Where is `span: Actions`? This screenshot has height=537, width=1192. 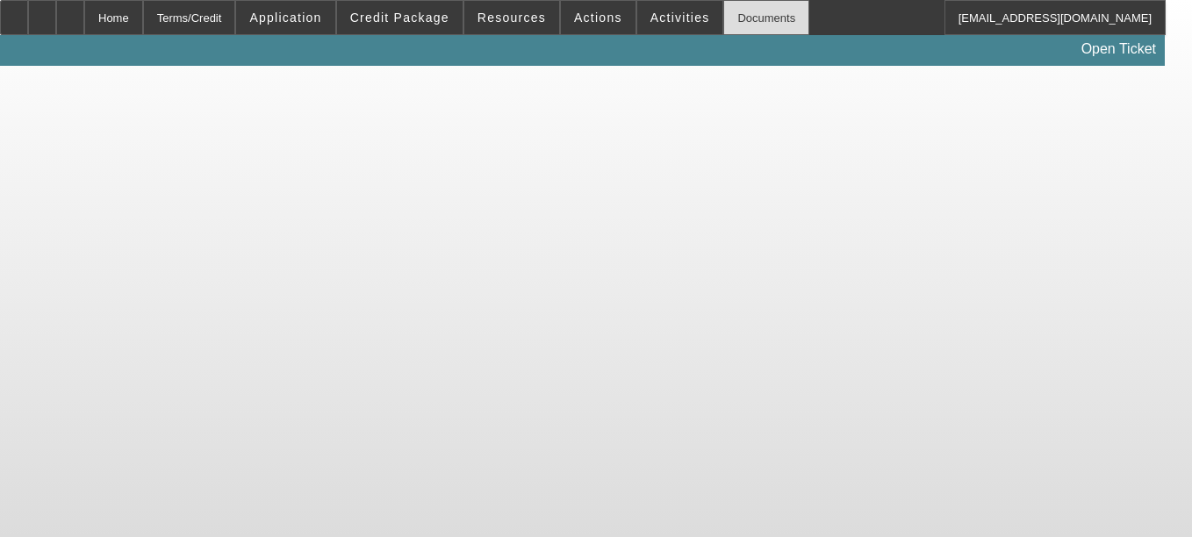 span: Actions is located at coordinates (598, 18).